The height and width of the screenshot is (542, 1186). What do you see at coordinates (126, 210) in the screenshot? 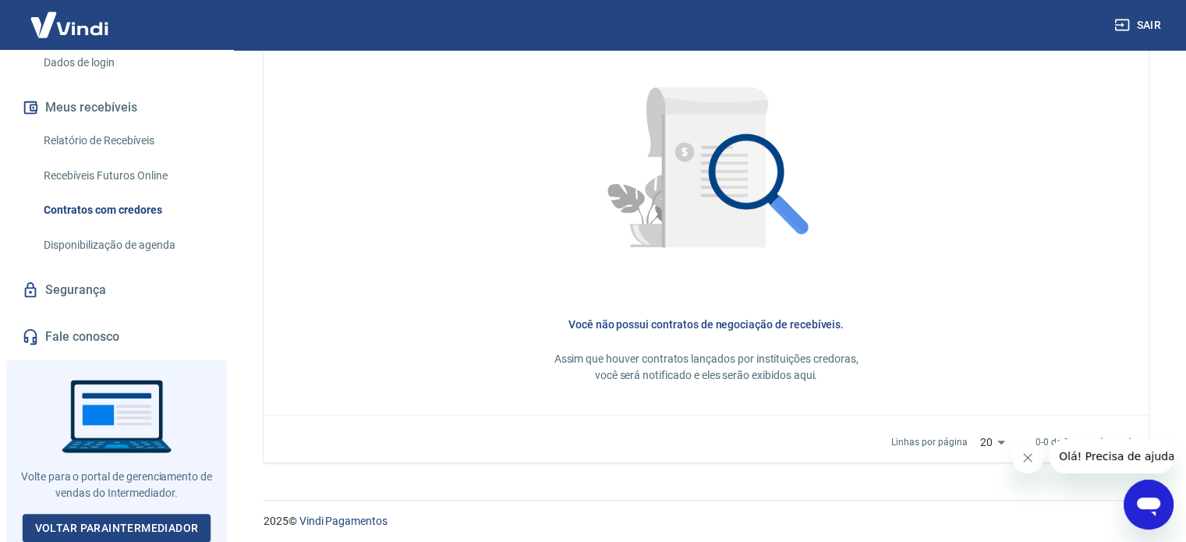
I see `a: Contratos com credores` at bounding box center [126, 210].